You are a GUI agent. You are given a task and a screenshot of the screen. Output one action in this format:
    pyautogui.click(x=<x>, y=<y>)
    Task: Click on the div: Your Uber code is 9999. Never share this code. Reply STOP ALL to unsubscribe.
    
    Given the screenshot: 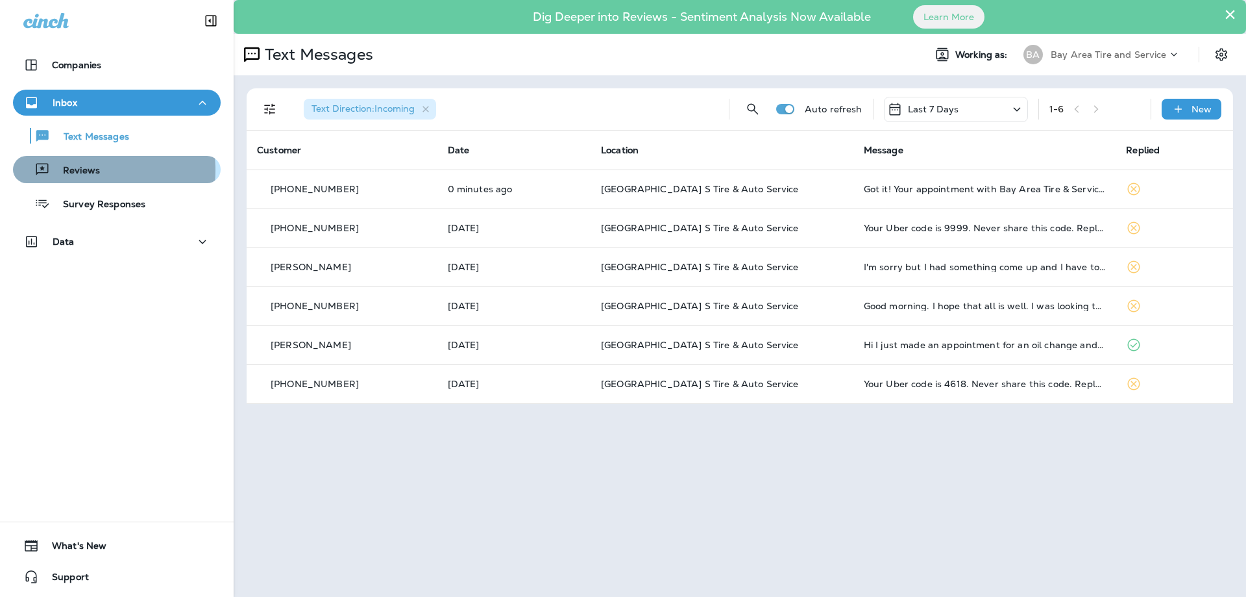 What is the action you would take?
    pyautogui.click(x=985, y=228)
    